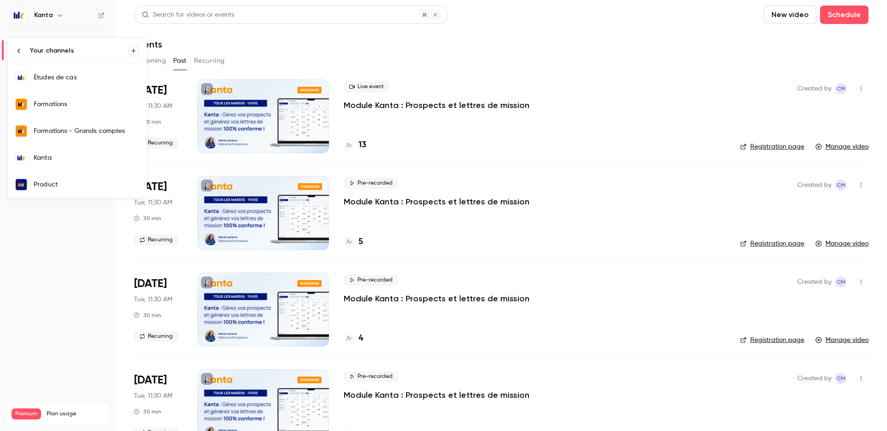 This screenshot has height=431, width=887. Describe the element at coordinates (86, 131) in the screenshot. I see `div: Formations - Grands comptes` at that location.